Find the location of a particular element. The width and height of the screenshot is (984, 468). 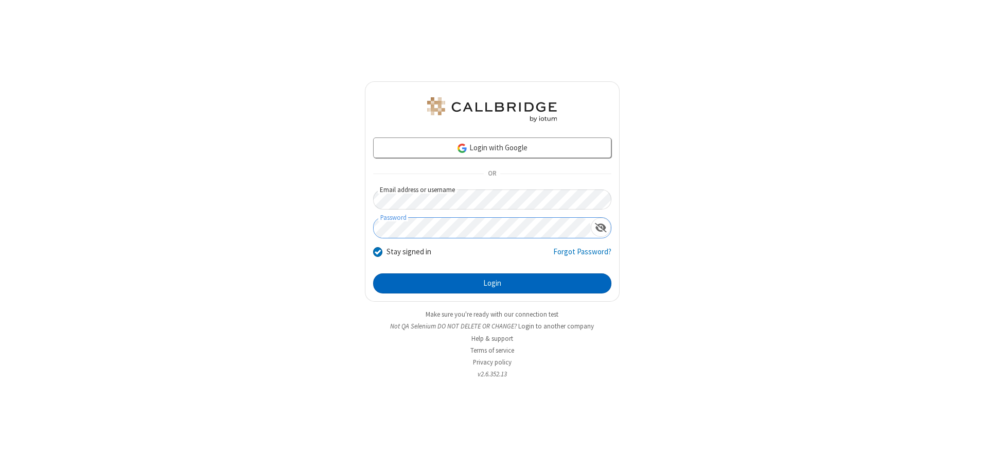

a: Forgot Password? is located at coordinates (582, 256).